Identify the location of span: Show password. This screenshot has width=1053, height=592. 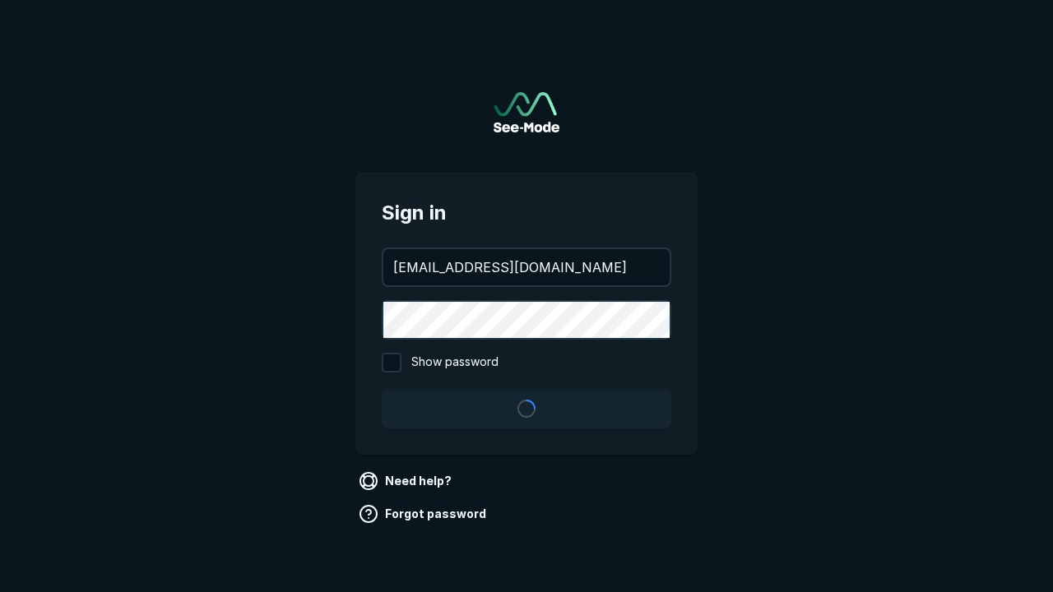
(455, 363).